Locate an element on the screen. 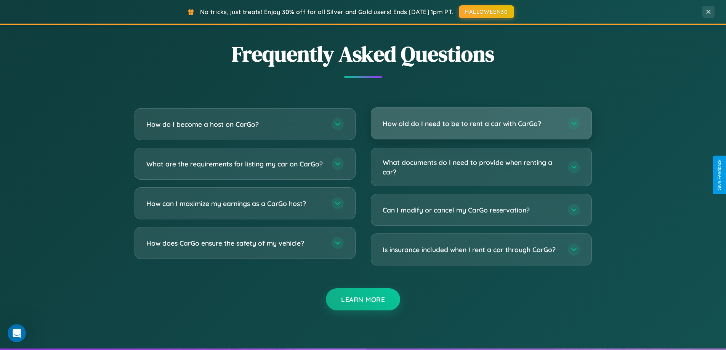  h3: How do I become a host on CarGo? is located at coordinates (235, 124).